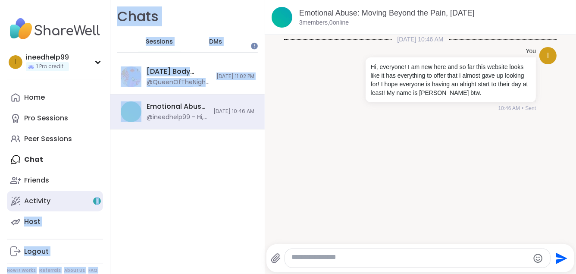  I want to click on div: Logout, so click(36, 252).